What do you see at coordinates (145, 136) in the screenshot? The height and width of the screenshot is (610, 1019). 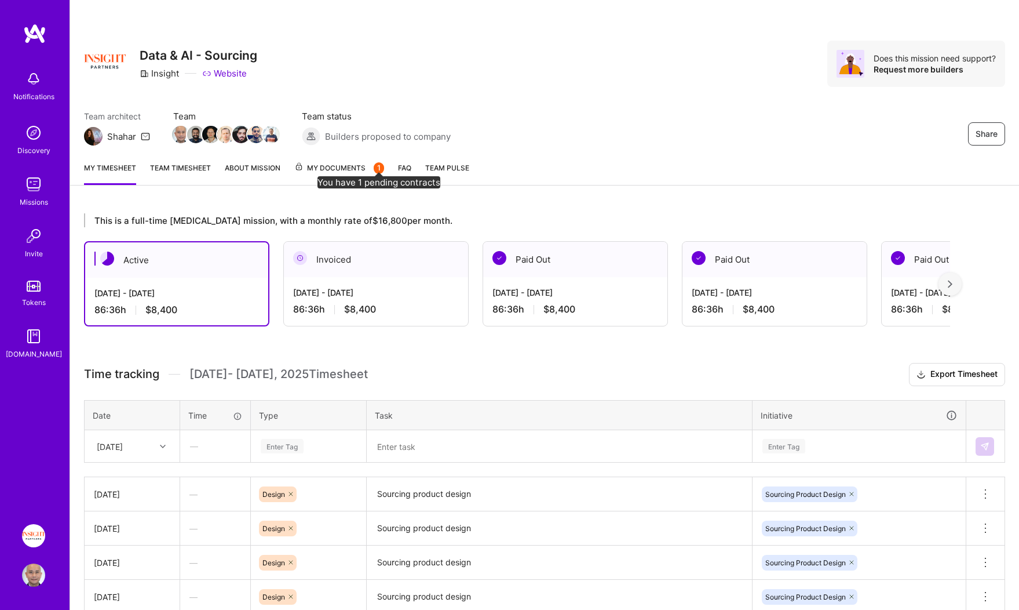 I see `i: icon Mail` at bounding box center [145, 136].